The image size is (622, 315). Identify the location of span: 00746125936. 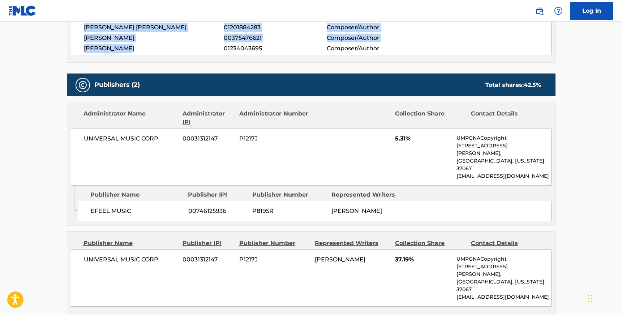
(218, 211).